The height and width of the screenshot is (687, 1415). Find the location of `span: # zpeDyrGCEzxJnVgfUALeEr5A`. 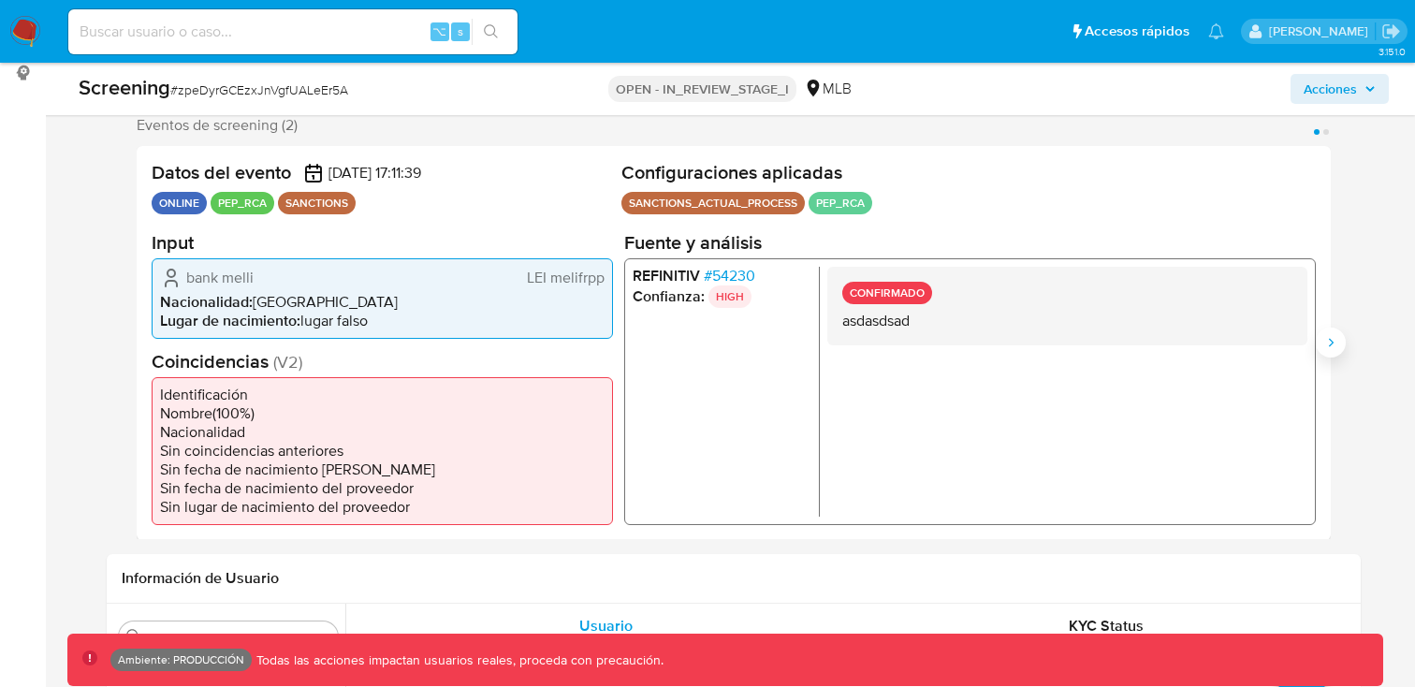

span: # zpeDyrGCEzxJnVgfUALeEr5A is located at coordinates (259, 90).